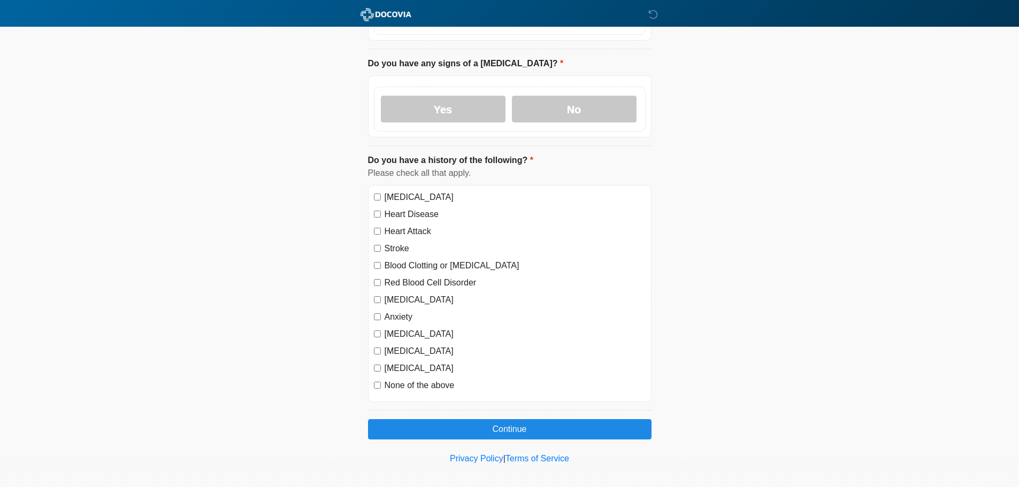 The width and height of the screenshot is (1019, 487). Describe the element at coordinates (377, 317) in the screenshot. I see `input: Anxiety` at that location.